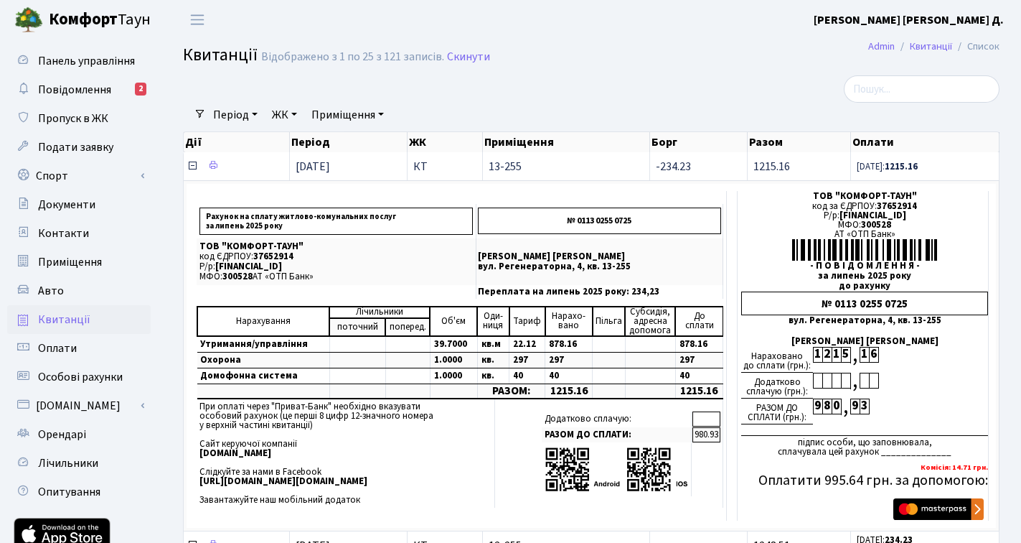 The height and width of the screenshot is (543, 1021). Describe the element at coordinates (699, 344) in the screenshot. I see `td: 878.16` at that location.